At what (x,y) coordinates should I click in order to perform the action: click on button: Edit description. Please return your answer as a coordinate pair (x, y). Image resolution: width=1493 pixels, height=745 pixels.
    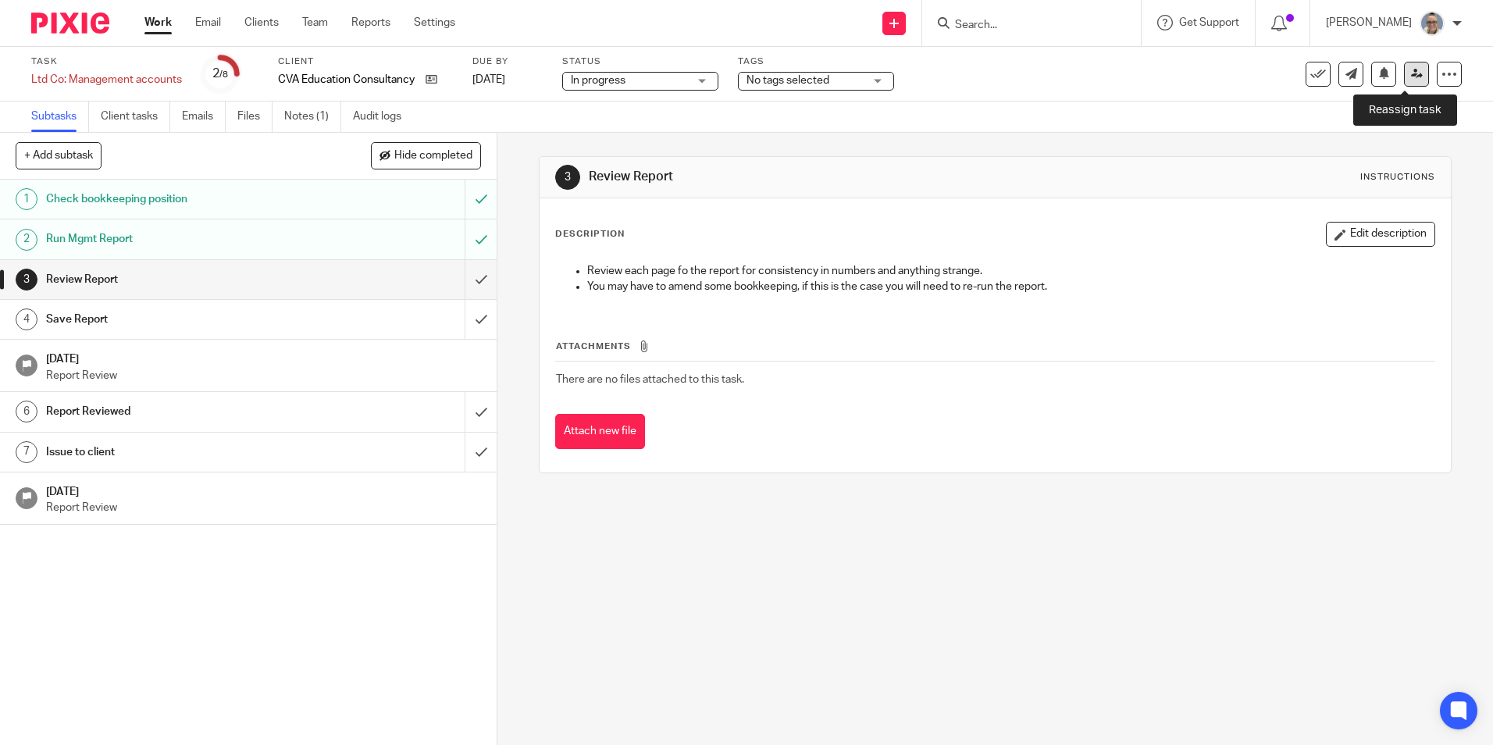
    Looking at the image, I should click on (1381, 234).